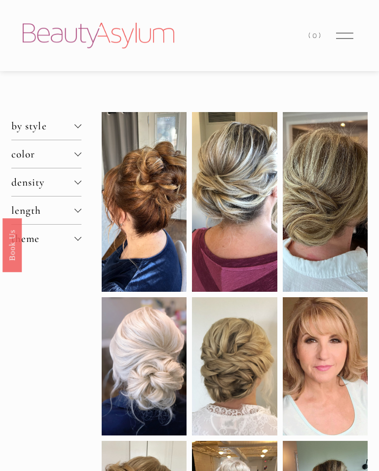 The height and width of the screenshot is (471, 379). What do you see at coordinates (46, 154) in the screenshot?
I see `button: color` at bounding box center [46, 154].